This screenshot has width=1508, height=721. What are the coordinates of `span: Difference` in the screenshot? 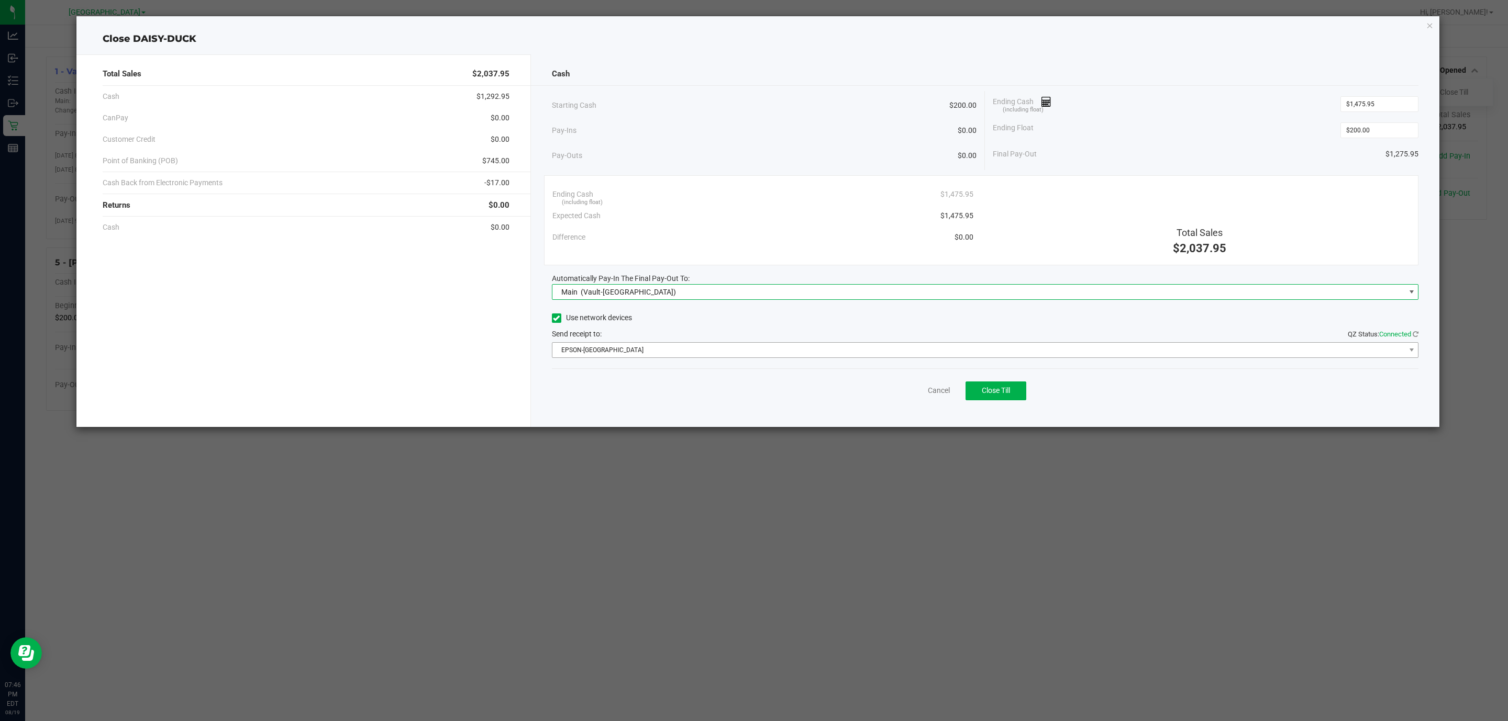 It's located at (568, 237).